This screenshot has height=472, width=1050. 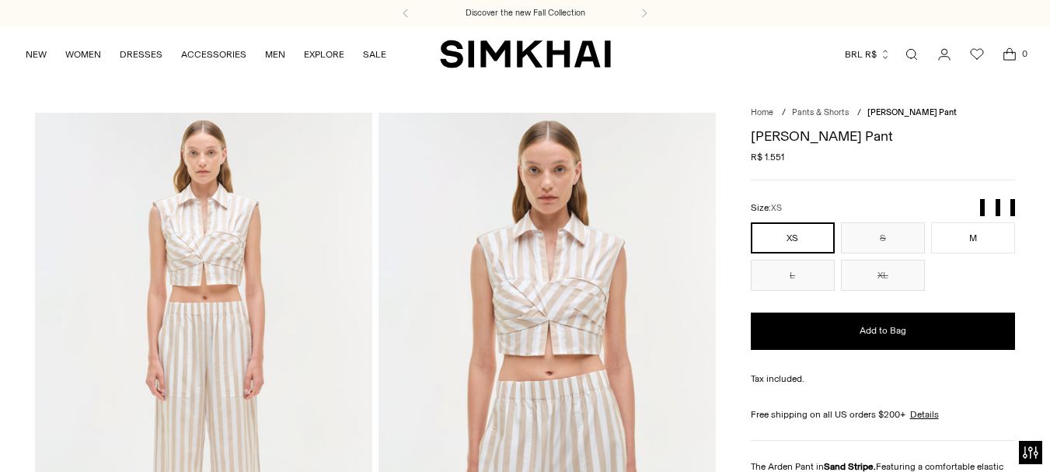 What do you see at coordinates (36, 54) in the screenshot?
I see `a: NEW` at bounding box center [36, 54].